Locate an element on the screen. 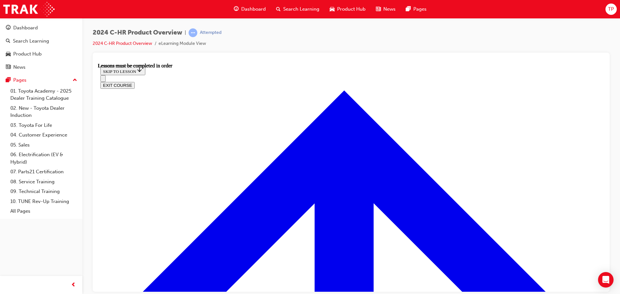 Image resolution: width=620 pixels, height=294 pixels. span: News is located at coordinates (390, 9).